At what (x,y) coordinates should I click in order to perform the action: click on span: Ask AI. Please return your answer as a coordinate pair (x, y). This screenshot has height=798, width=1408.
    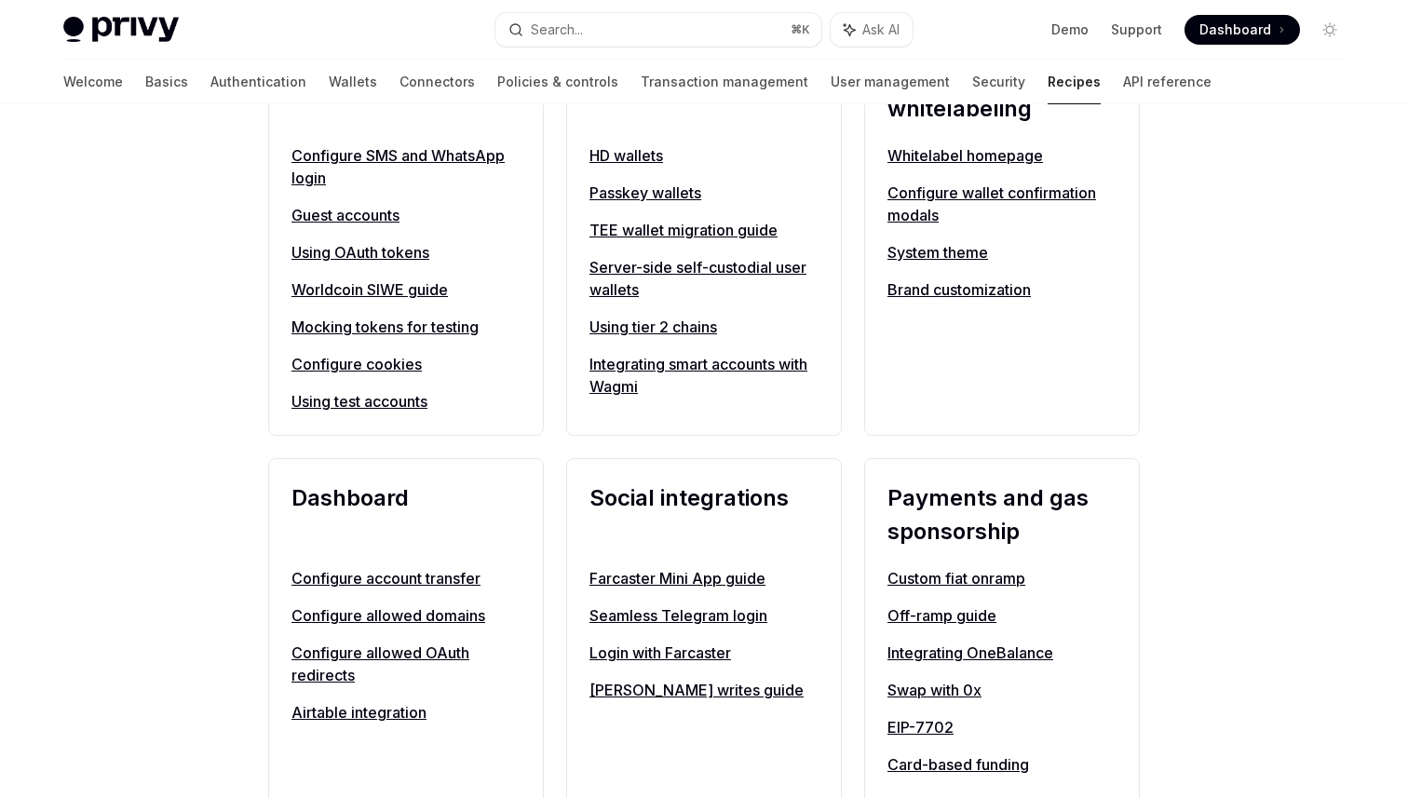
    Looking at the image, I should click on (881, 30).